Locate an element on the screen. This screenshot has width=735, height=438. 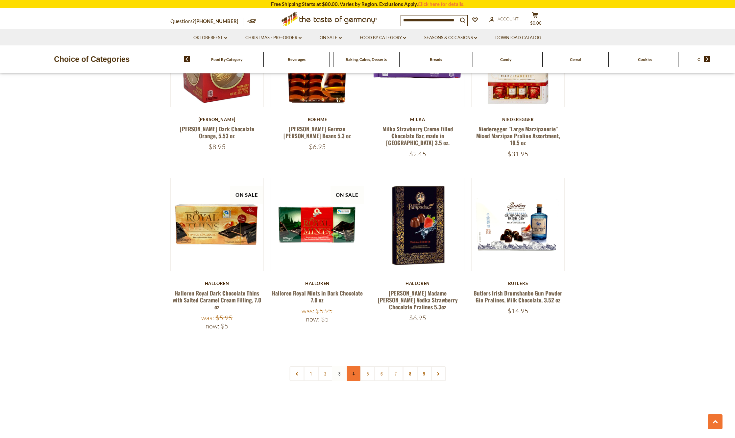
a: Account is located at coordinates (504, 19).